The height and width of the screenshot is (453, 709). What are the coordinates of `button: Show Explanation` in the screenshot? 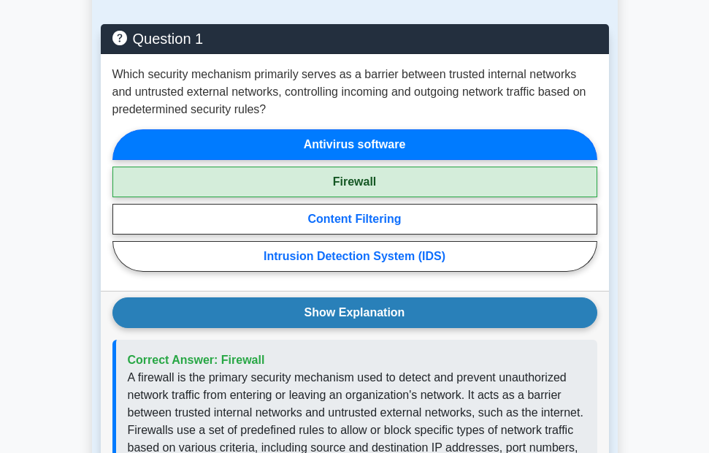 It's located at (355, 313).